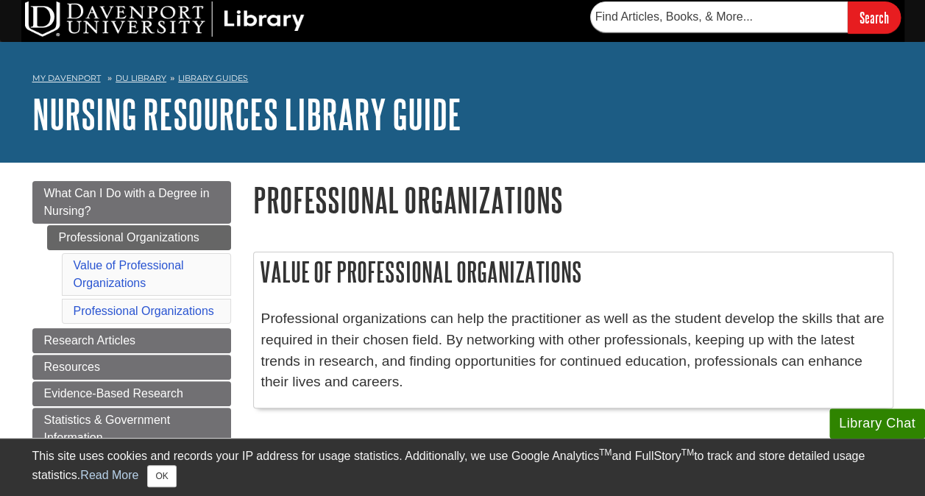 This screenshot has height=496, width=925. I want to click on a: My Davenport, so click(66, 78).